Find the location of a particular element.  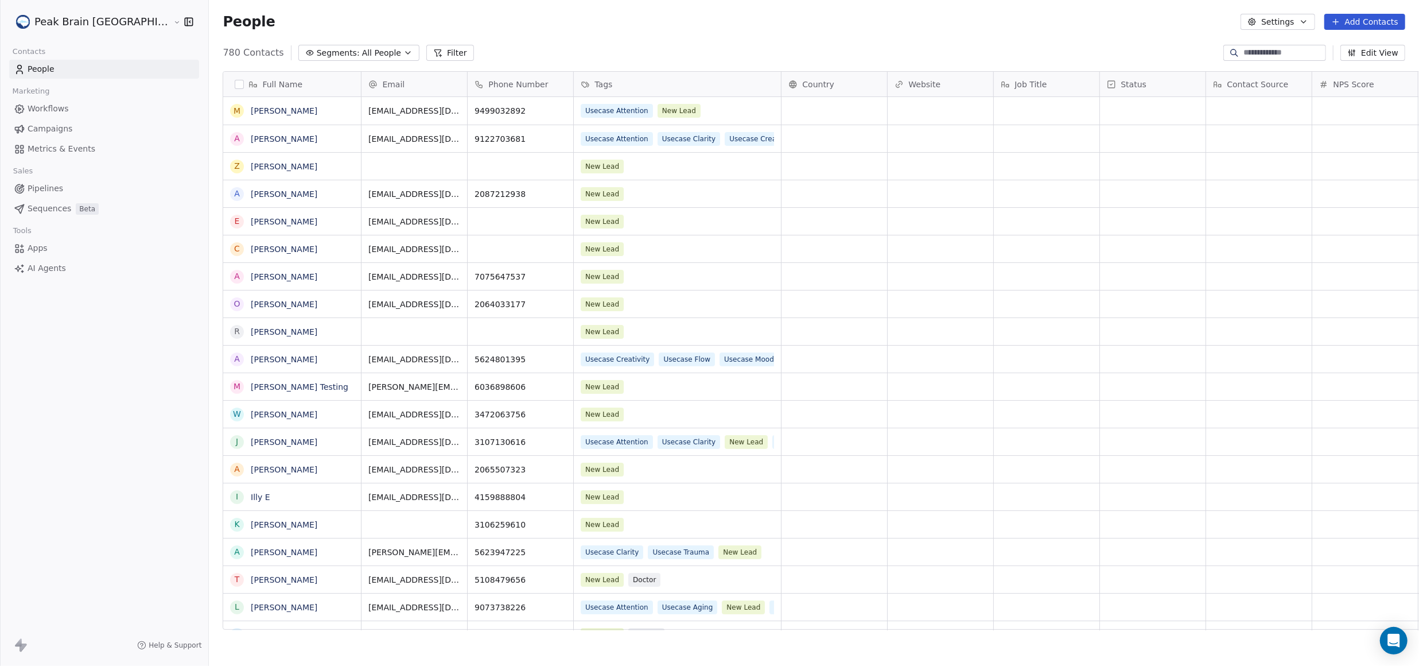

div: Z is located at coordinates (238, 166).